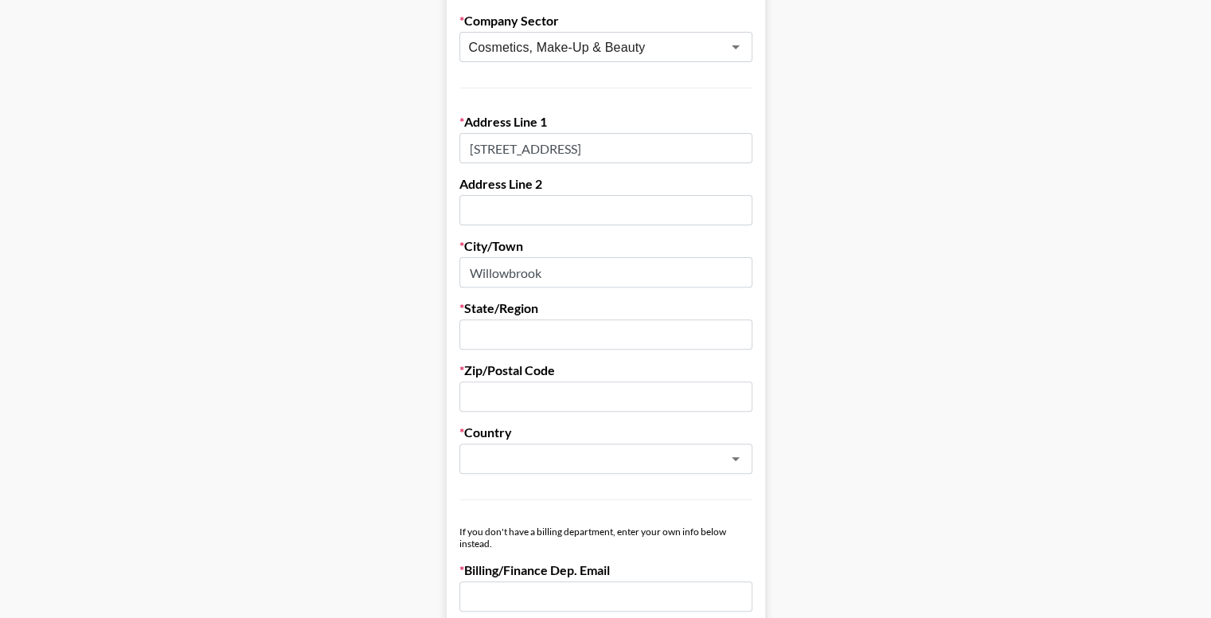 The height and width of the screenshot is (618, 1211). What do you see at coordinates (606, 122) in the screenshot?
I see `label: Address Line 1` at bounding box center [606, 122].